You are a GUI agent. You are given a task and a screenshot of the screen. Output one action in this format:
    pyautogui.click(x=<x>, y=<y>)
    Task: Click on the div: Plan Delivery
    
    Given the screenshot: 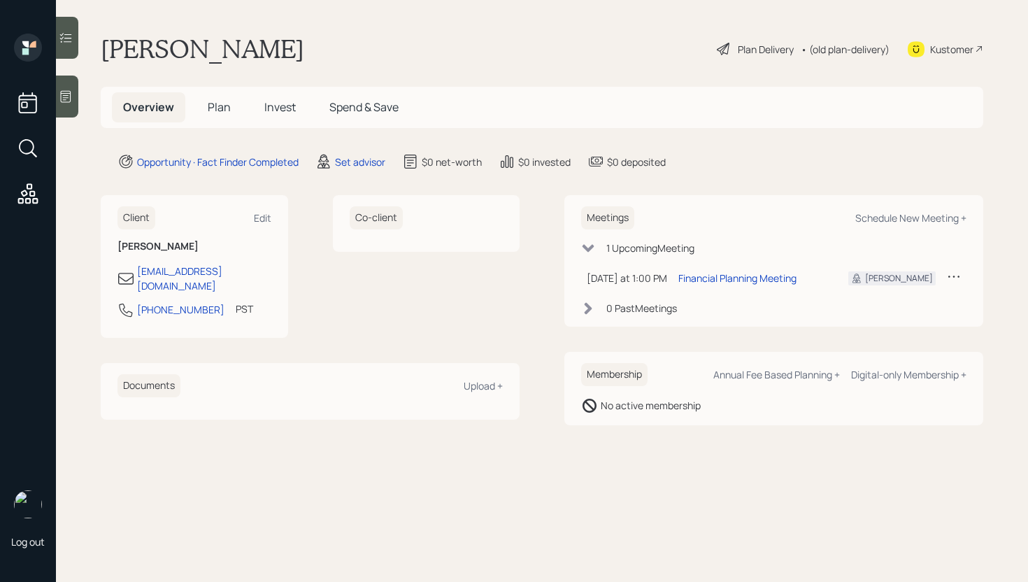 What is the action you would take?
    pyautogui.click(x=766, y=49)
    